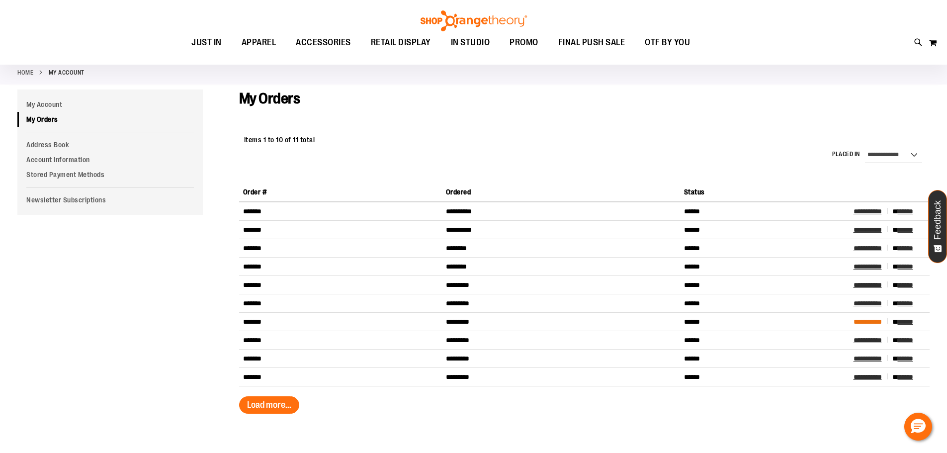  I want to click on a: OTF BY YOU, so click(667, 43).